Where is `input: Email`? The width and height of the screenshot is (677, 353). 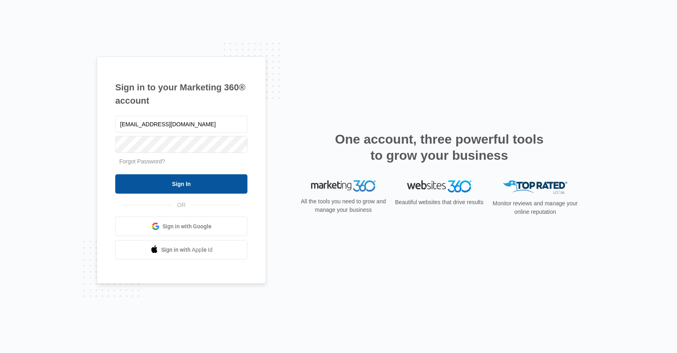 input: Email is located at coordinates (181, 124).